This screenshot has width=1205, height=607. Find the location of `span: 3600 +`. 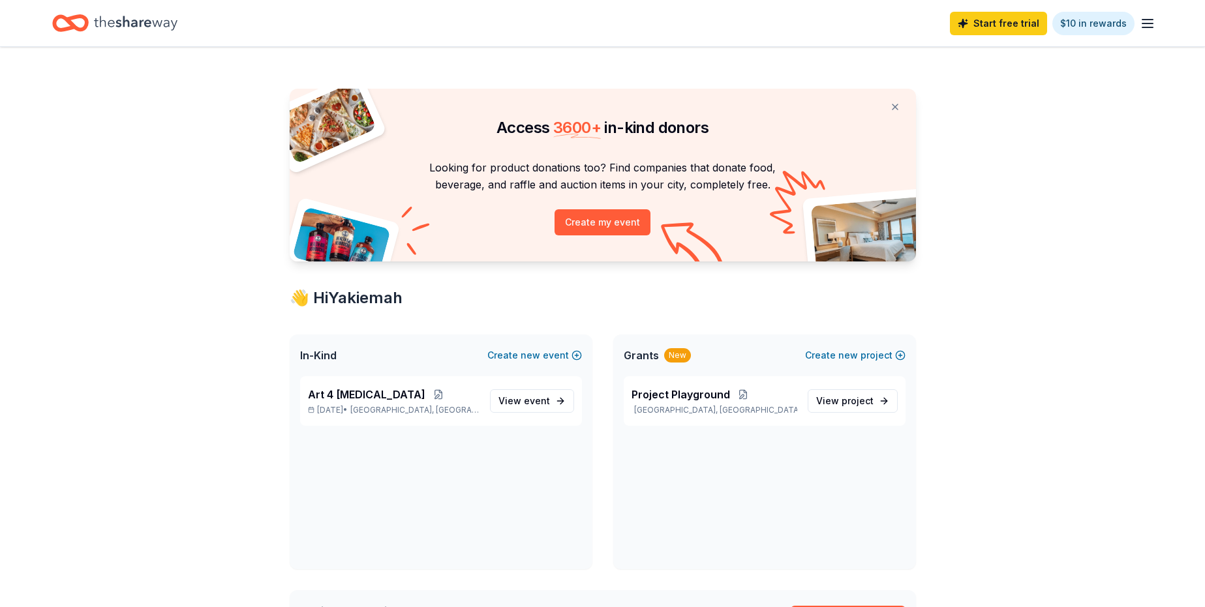

span: 3600 + is located at coordinates (577, 127).